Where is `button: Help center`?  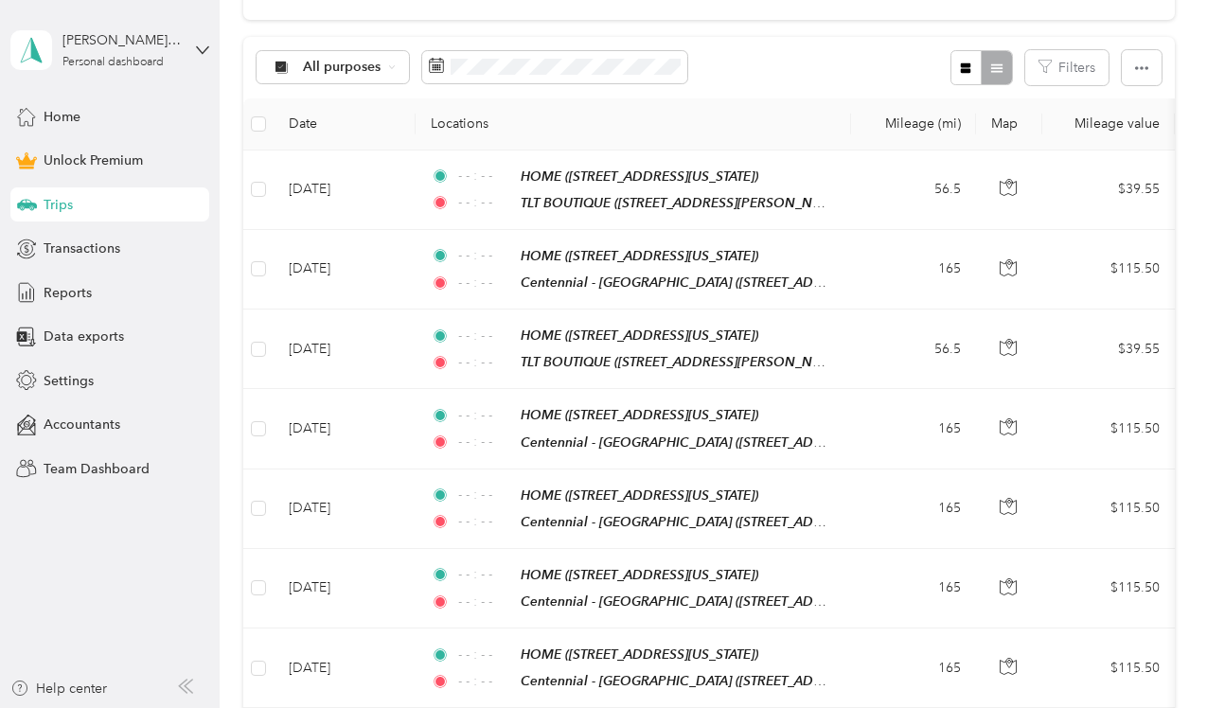
button: Help center is located at coordinates (59, 688).